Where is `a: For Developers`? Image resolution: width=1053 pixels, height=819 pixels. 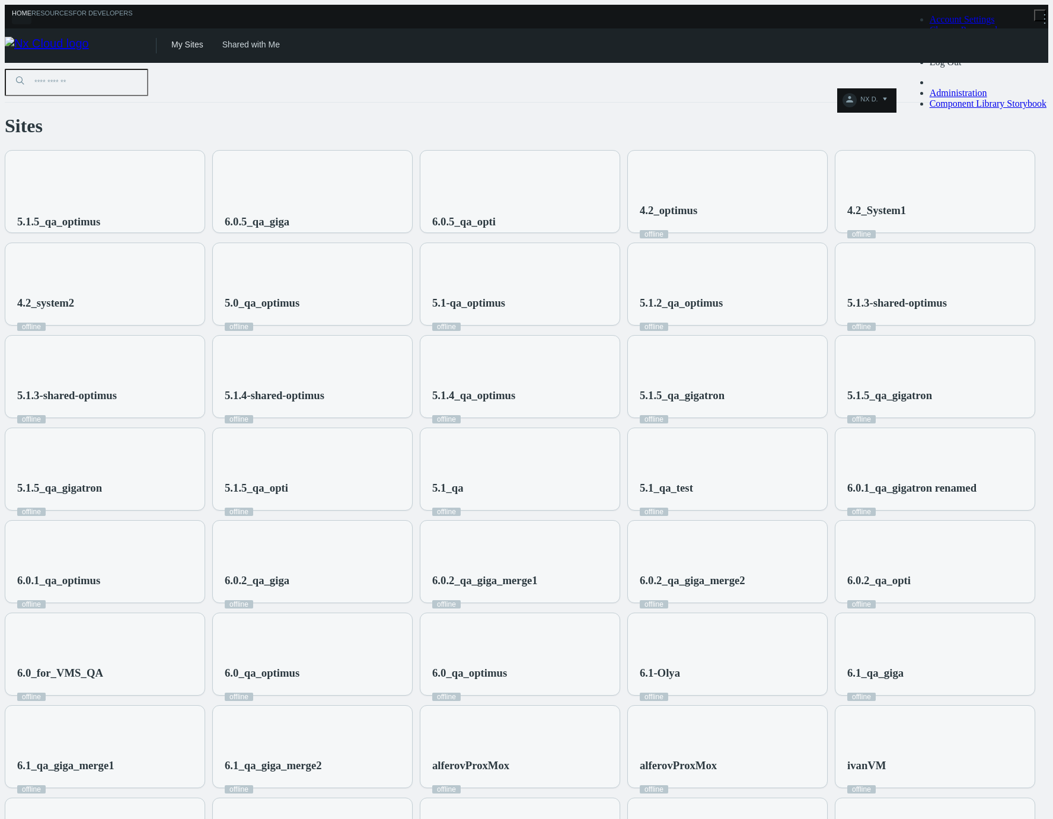
a: For Developers is located at coordinates (103, 17).